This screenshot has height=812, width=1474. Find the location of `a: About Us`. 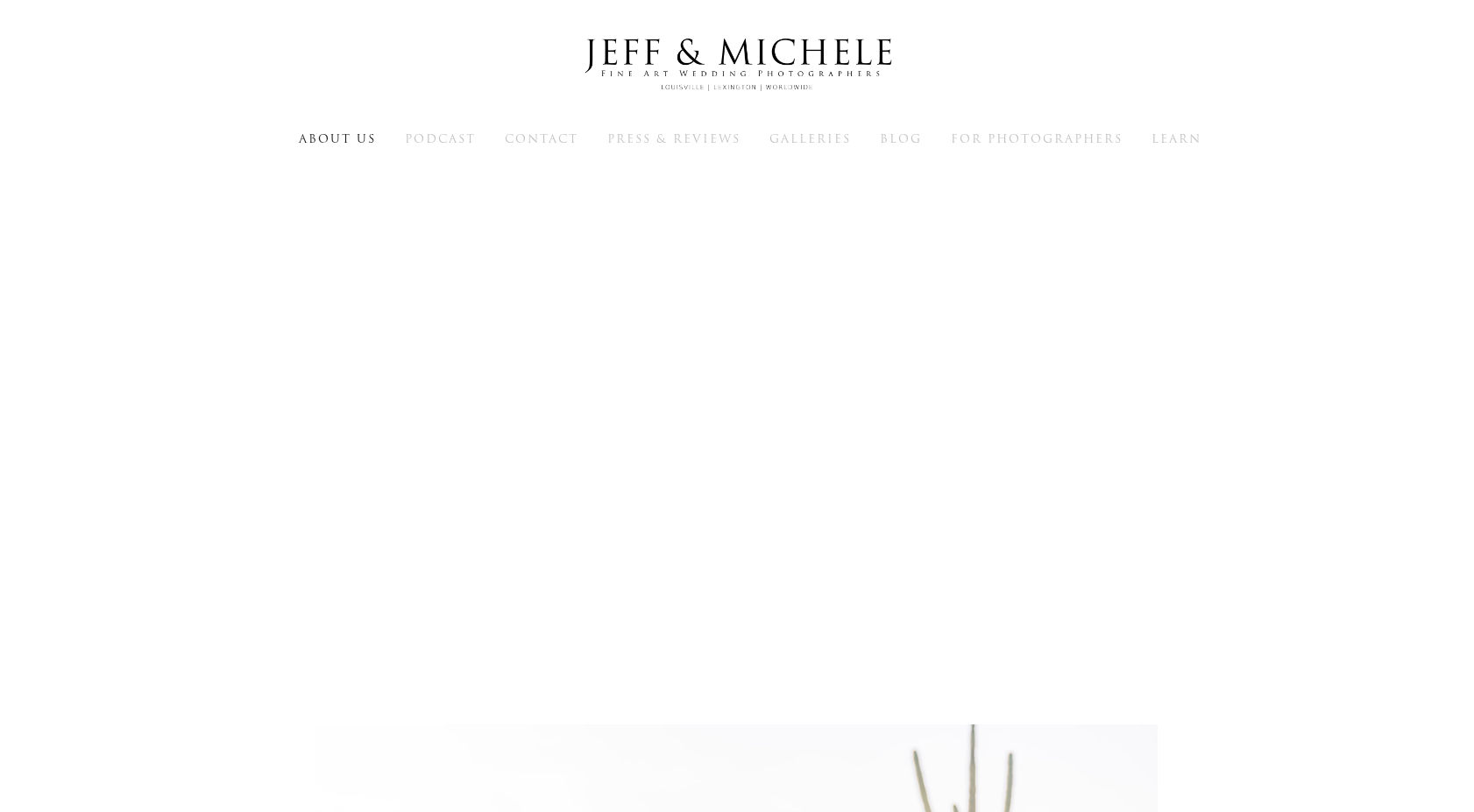

a: About Us is located at coordinates (337, 138).